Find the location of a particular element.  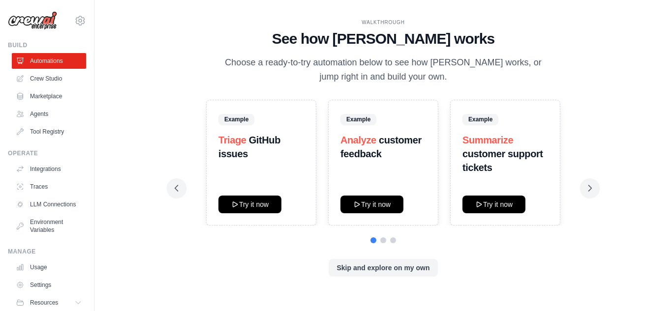

a: Settings is located at coordinates (49, 285).